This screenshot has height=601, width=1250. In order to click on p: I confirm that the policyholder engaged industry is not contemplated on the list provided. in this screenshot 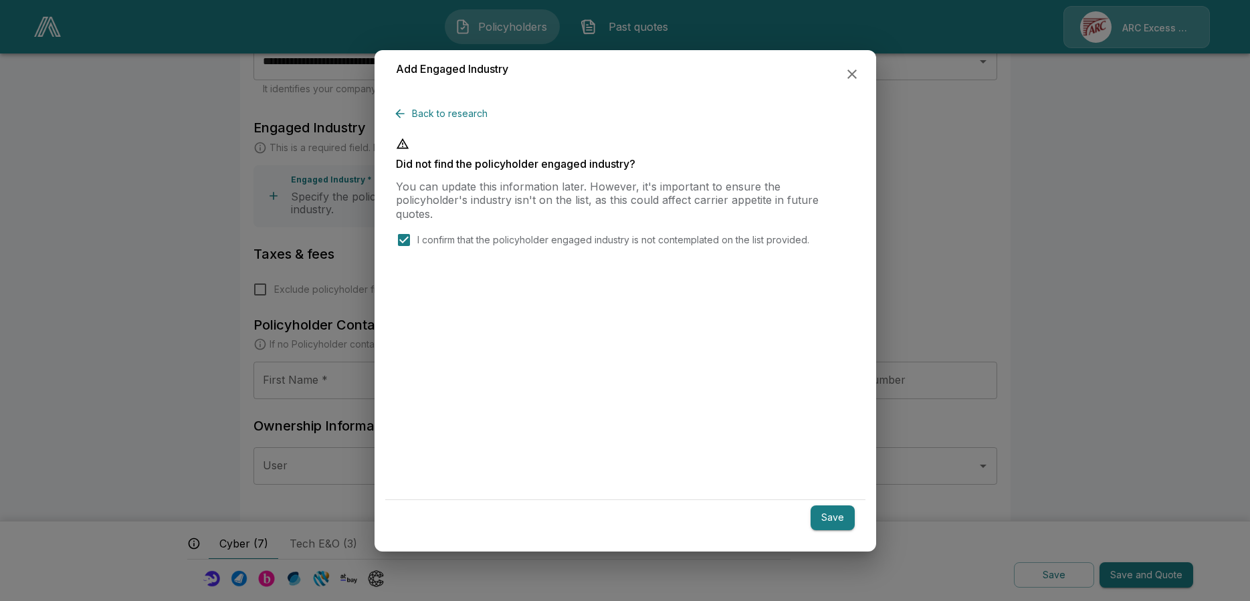, I will do `click(613, 239)`.